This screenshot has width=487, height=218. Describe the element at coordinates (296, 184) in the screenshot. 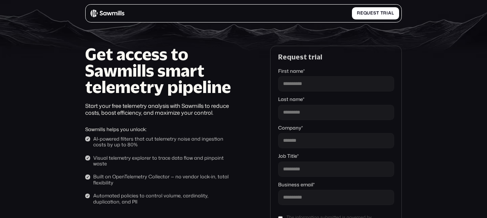

I see `span: Business email` at that location.